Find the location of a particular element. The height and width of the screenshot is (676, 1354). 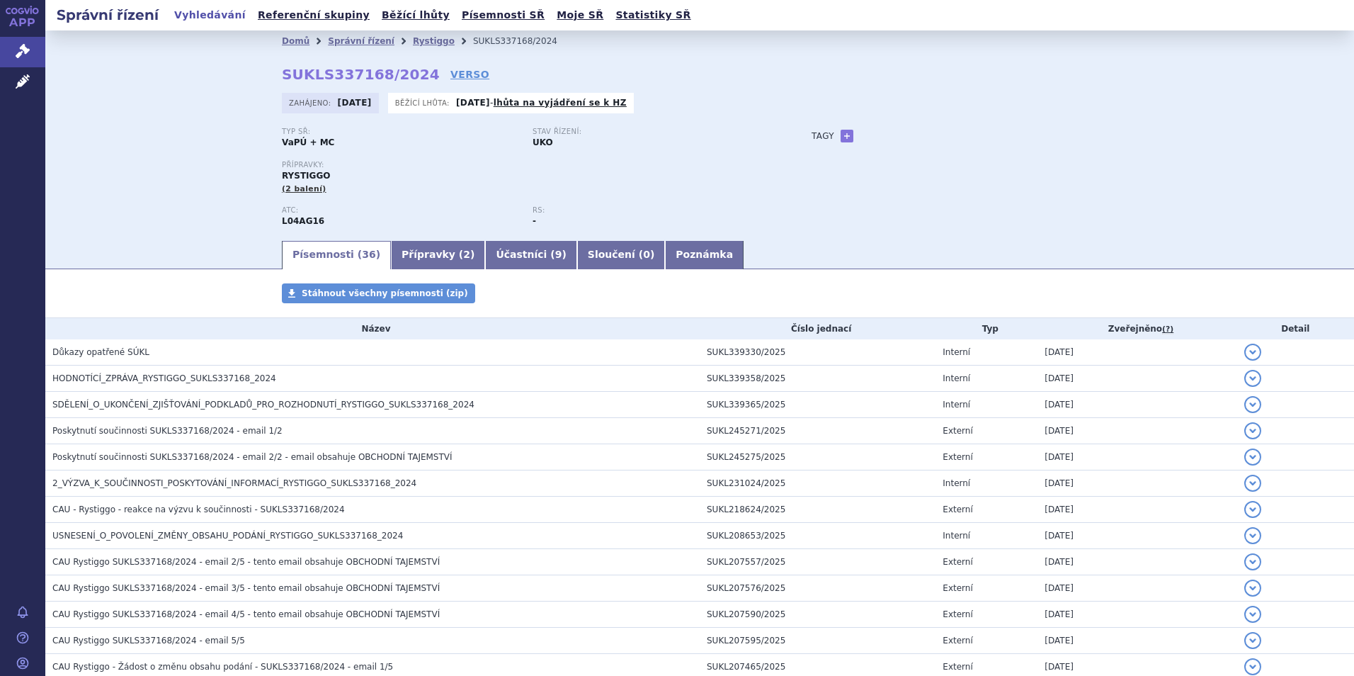

a: Moje SŘ is located at coordinates (580, 15).